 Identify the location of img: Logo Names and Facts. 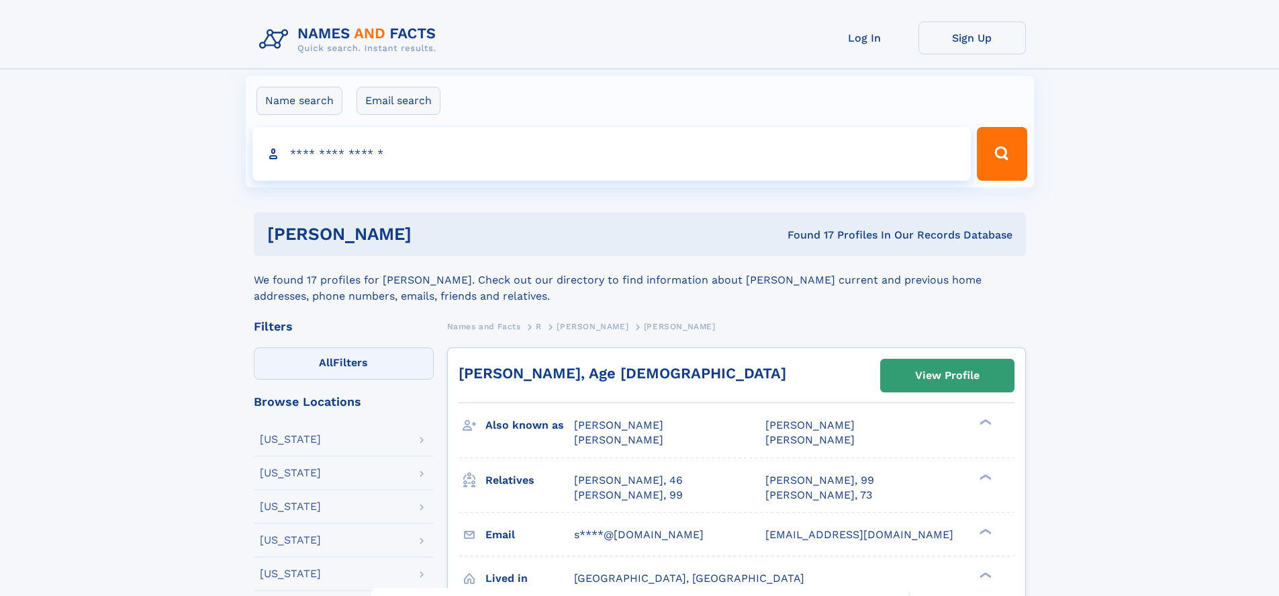
(350, 40).